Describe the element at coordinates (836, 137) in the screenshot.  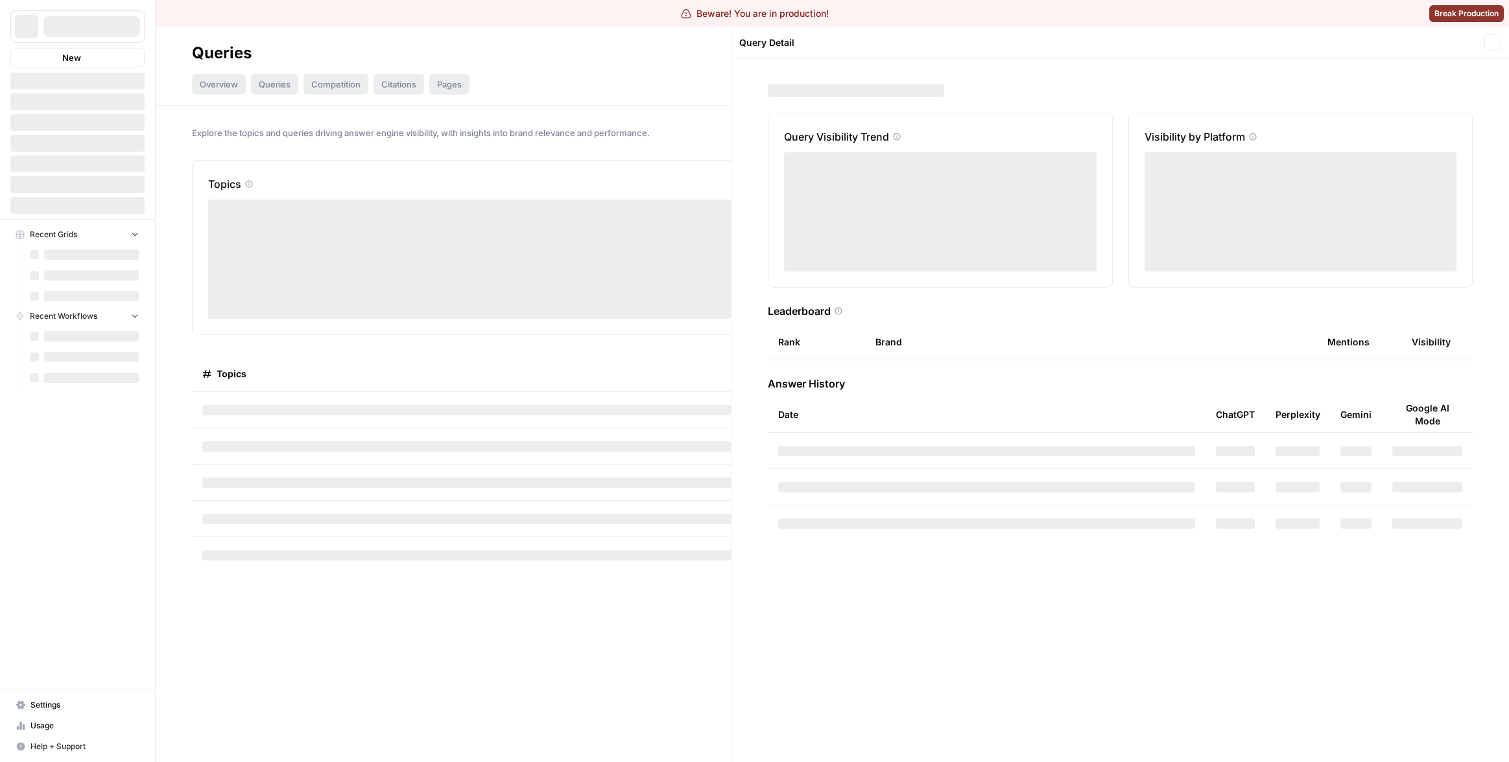
I see `p: Query Visibility Trend` at that location.